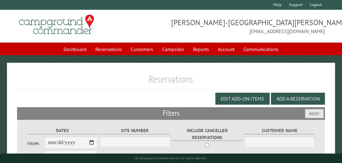  Describe the element at coordinates (171, 82) in the screenshot. I see `h1: Reservations` at that location.